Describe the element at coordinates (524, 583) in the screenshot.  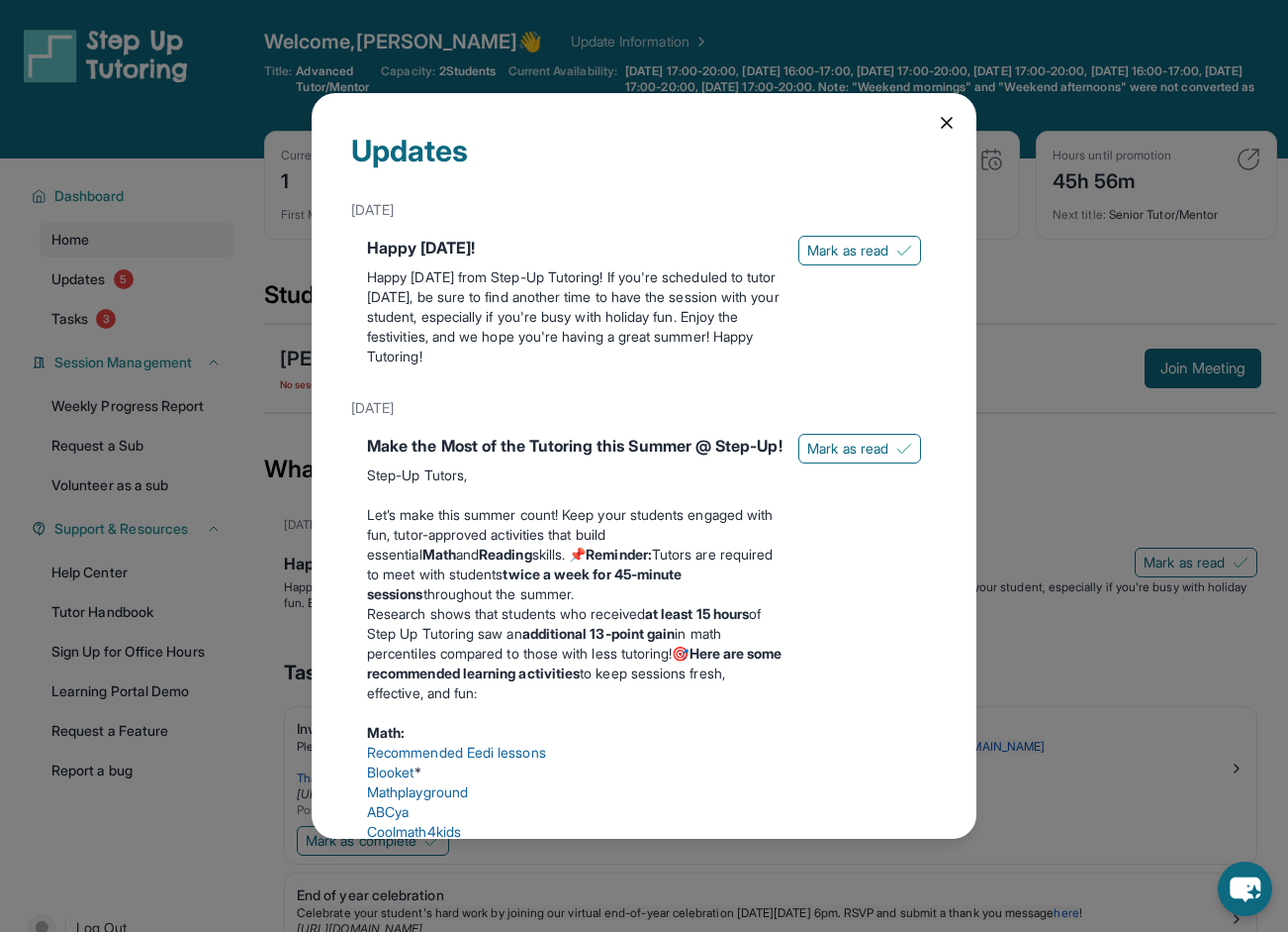
I see `strong: twice a week for 45-minute sessions` at that location.